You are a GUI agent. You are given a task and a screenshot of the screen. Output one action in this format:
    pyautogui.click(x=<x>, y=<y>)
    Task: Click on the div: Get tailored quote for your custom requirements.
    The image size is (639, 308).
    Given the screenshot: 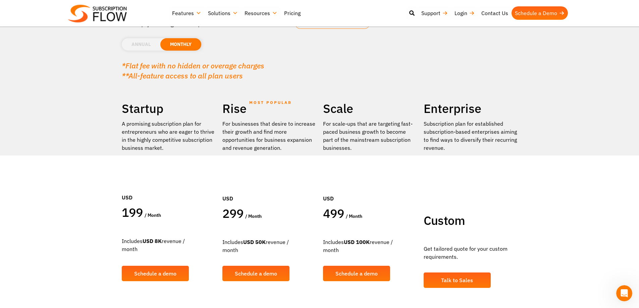 What is the action you would take?
    pyautogui.click(x=470, y=252)
    